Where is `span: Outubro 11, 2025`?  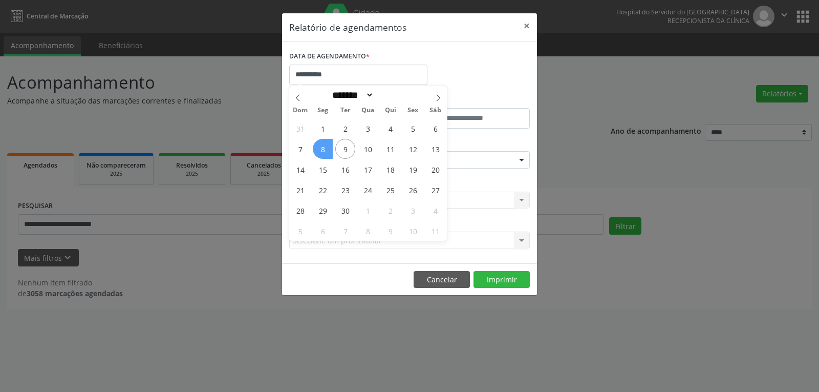
span: Outubro 11, 2025 is located at coordinates (435, 230).